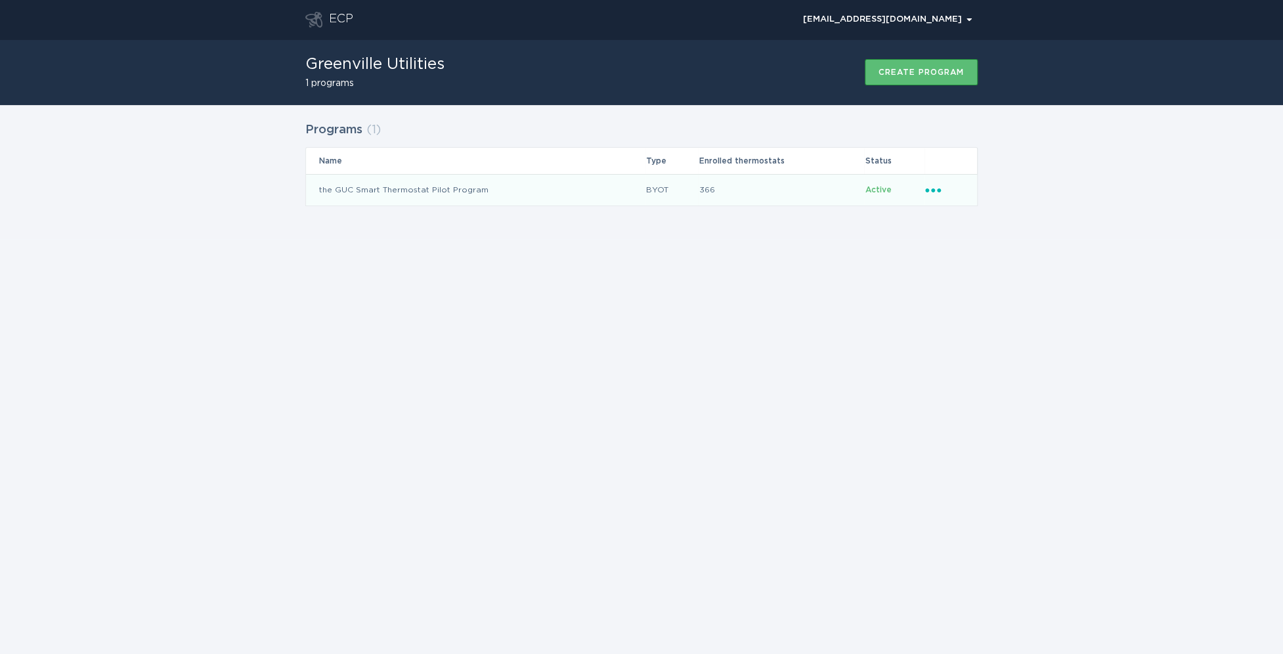 This screenshot has width=1283, height=654. I want to click on button: Open user account details, so click(887, 20).